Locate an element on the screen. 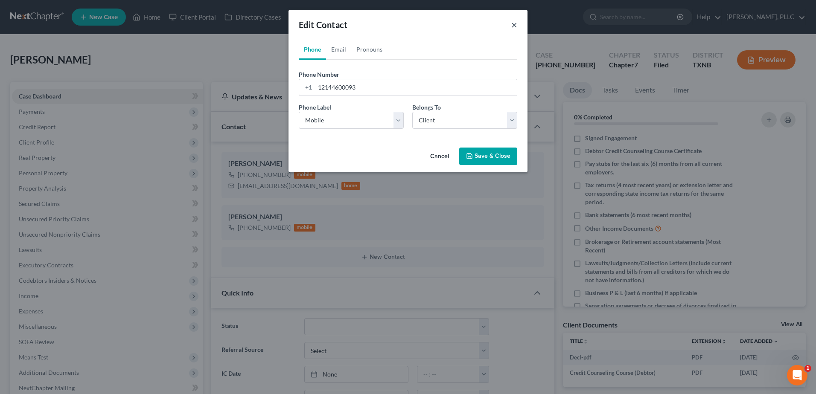  span: Belongs To is located at coordinates (426, 107).